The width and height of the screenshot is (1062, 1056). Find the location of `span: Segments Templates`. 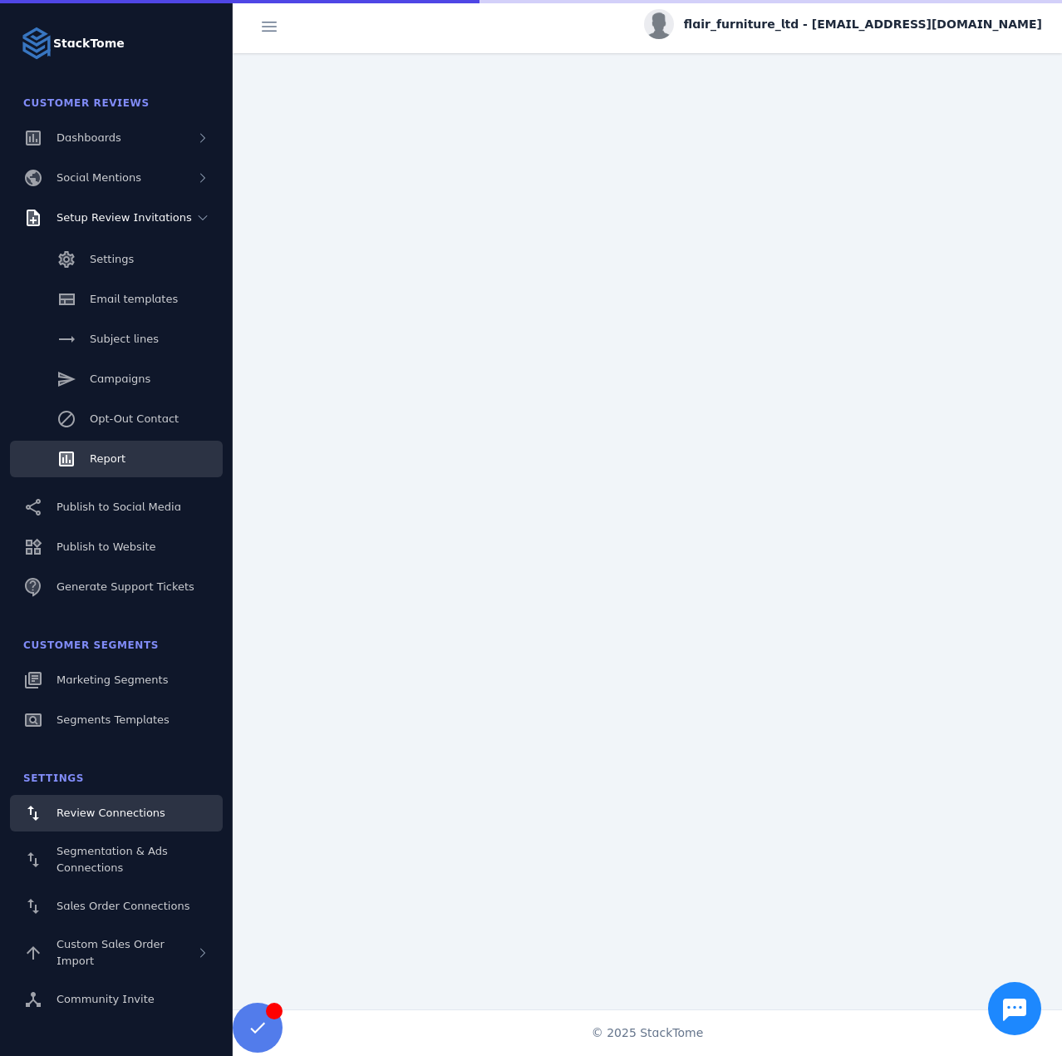

span: Segments Templates is located at coordinates (113, 719).